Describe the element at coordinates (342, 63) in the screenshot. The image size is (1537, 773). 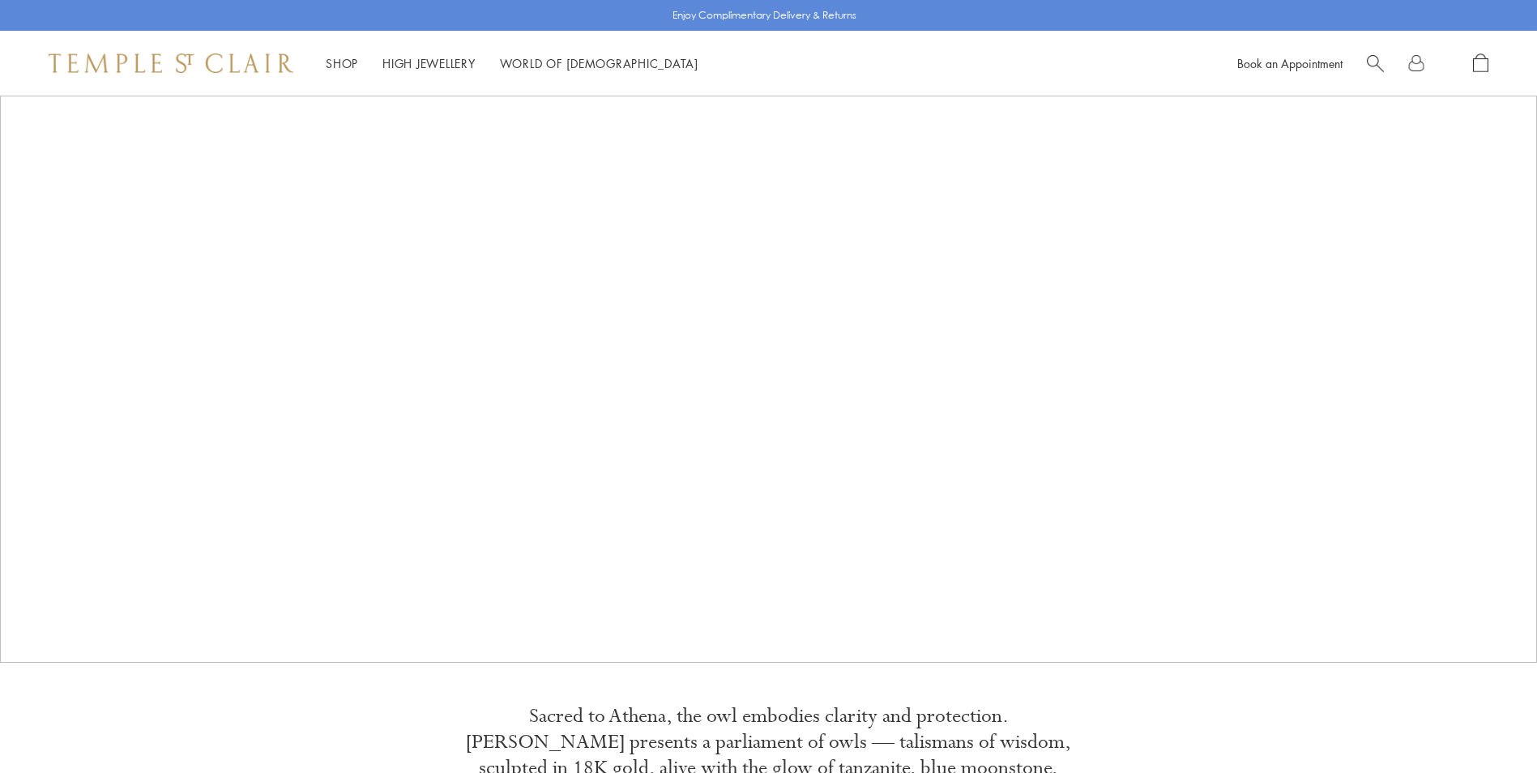
I see `a: ShopShop` at that location.